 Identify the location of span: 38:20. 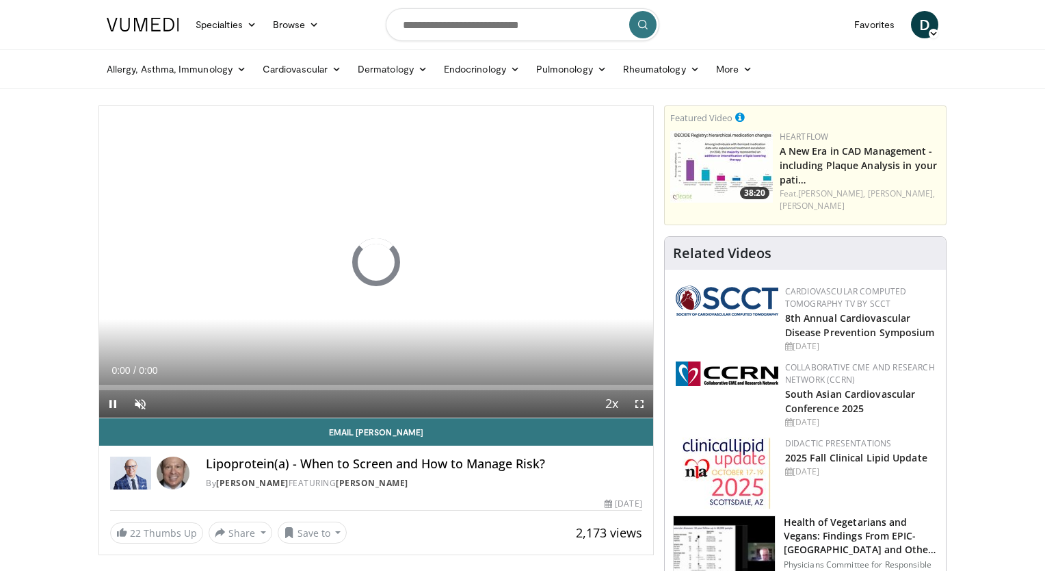
(755, 193).